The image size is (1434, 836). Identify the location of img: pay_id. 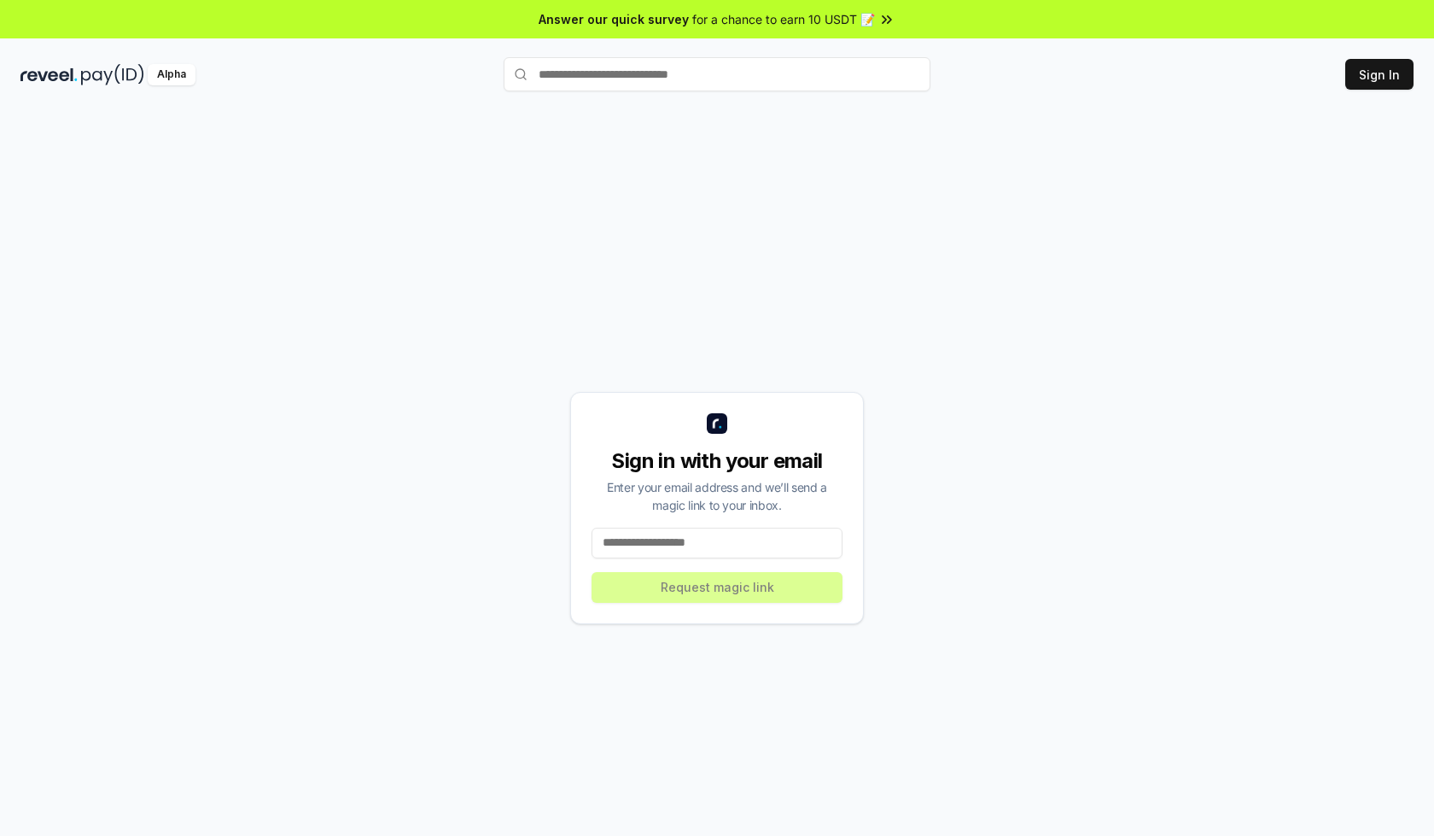
(113, 74).